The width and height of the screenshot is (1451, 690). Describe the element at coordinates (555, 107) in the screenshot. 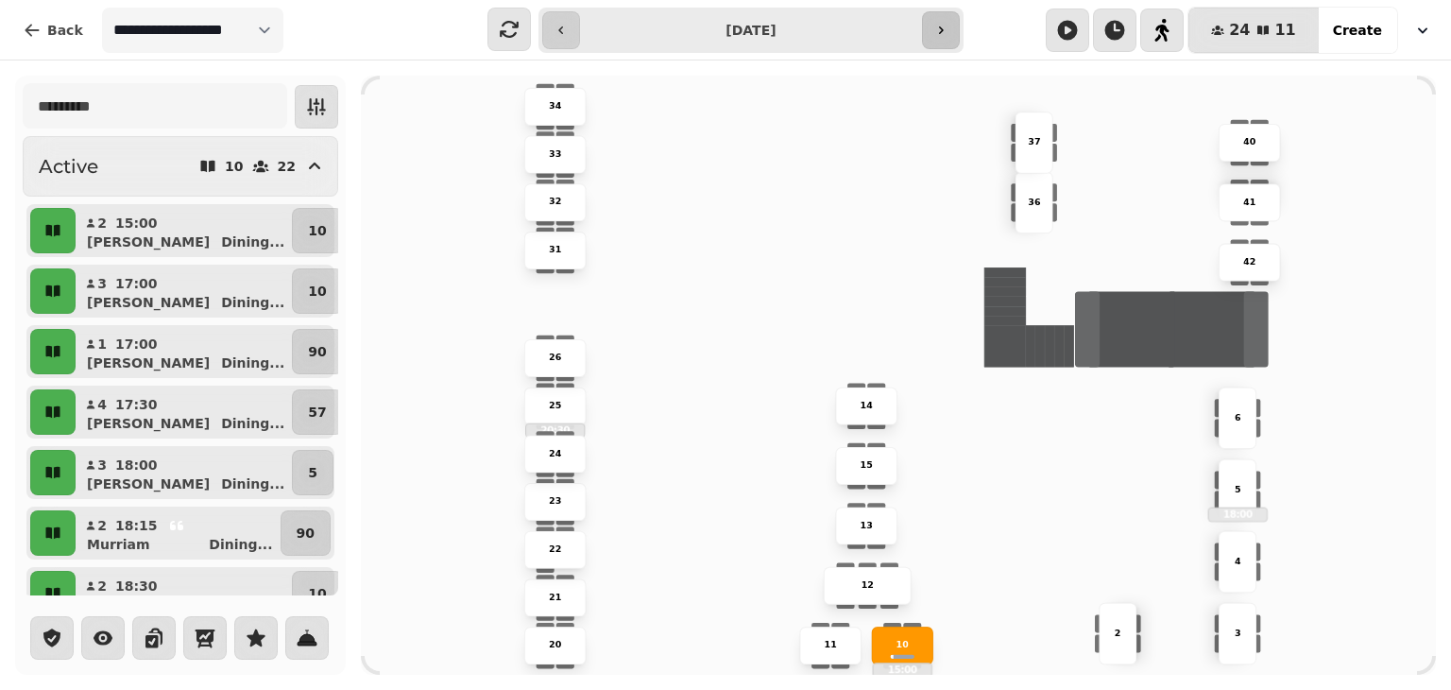

I see `p: 34` at that location.